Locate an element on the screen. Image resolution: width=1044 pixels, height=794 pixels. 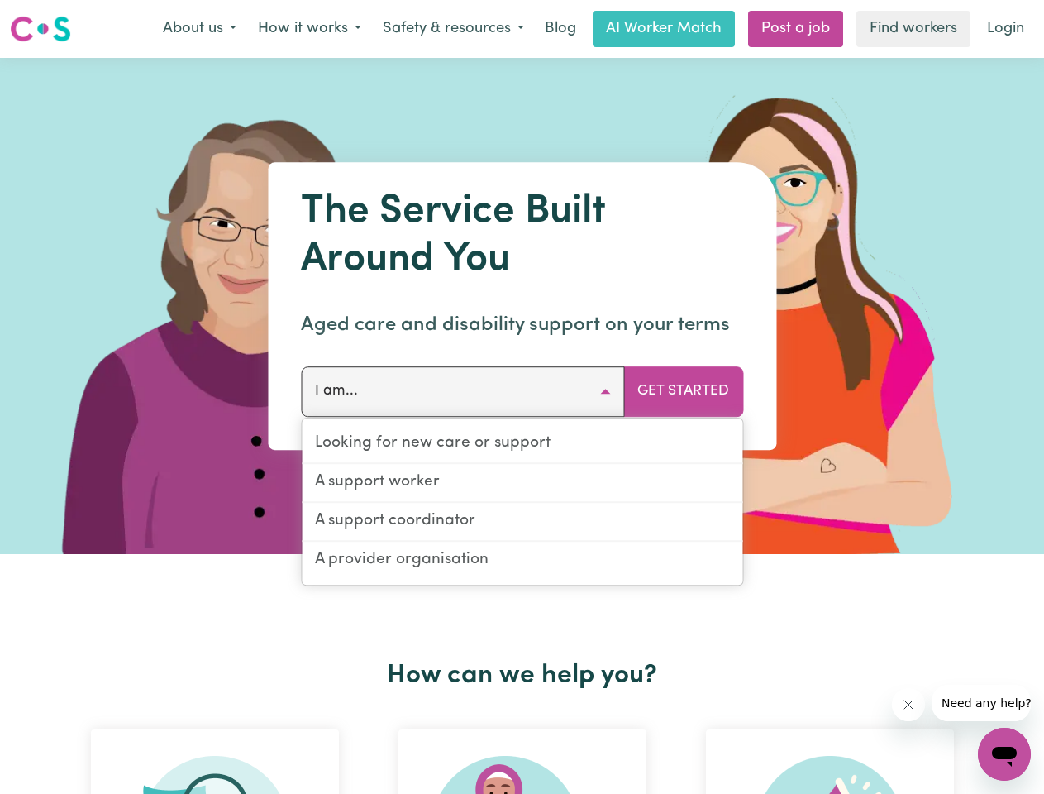
h1: The Service Built Around You is located at coordinates (522, 236).